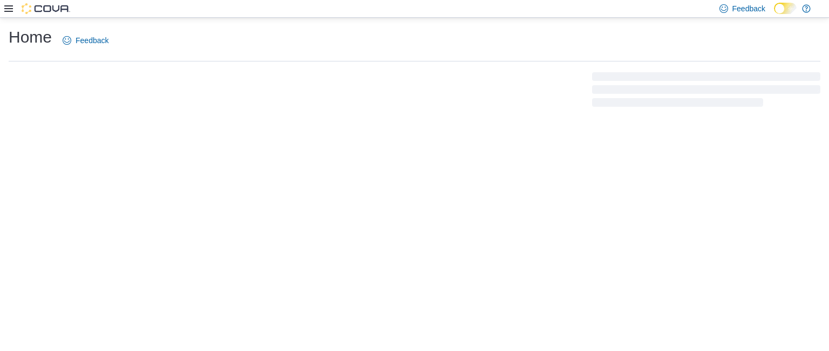 Image resolution: width=829 pixels, height=351 pixels. What do you see at coordinates (774, 14) in the screenshot?
I see `span: Dark Mode` at bounding box center [774, 14].